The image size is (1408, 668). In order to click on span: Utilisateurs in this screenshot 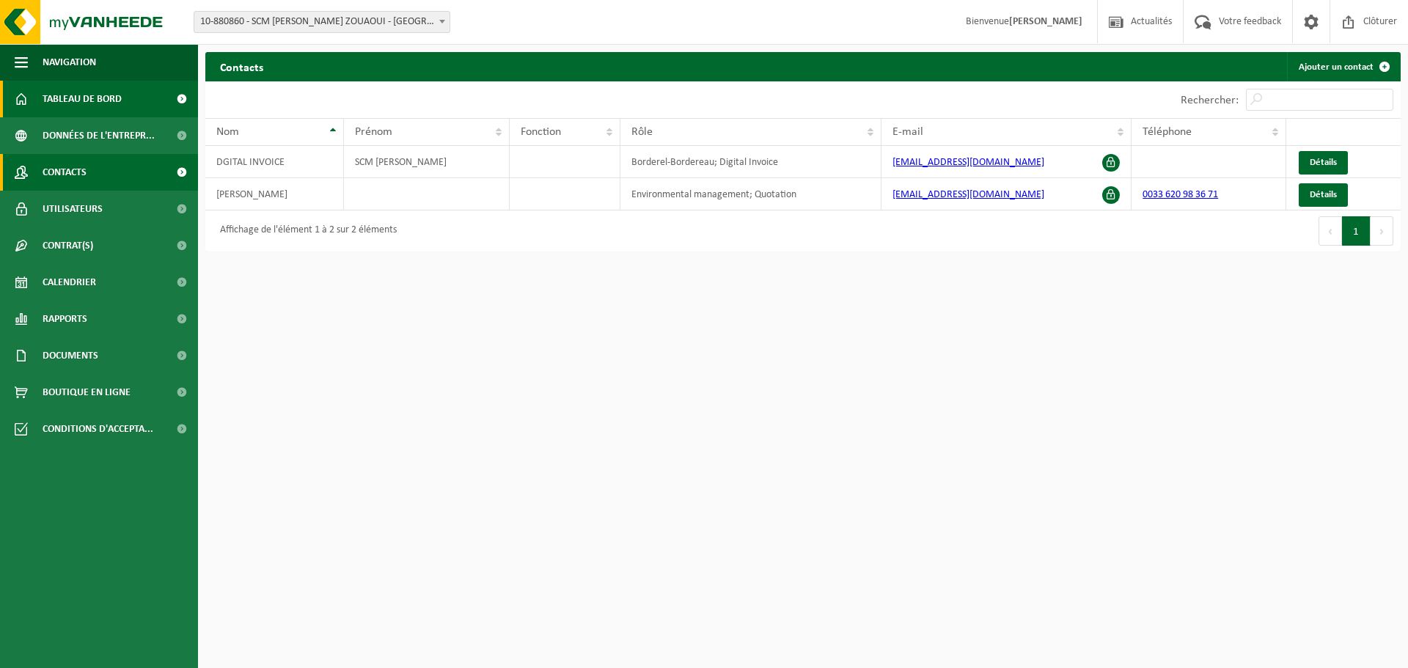, I will do `click(73, 209)`.